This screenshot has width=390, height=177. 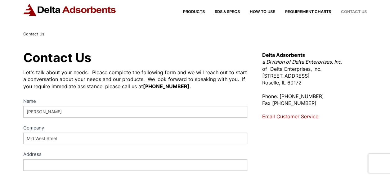 I want to click on a: Email Customer Service, so click(x=290, y=116).